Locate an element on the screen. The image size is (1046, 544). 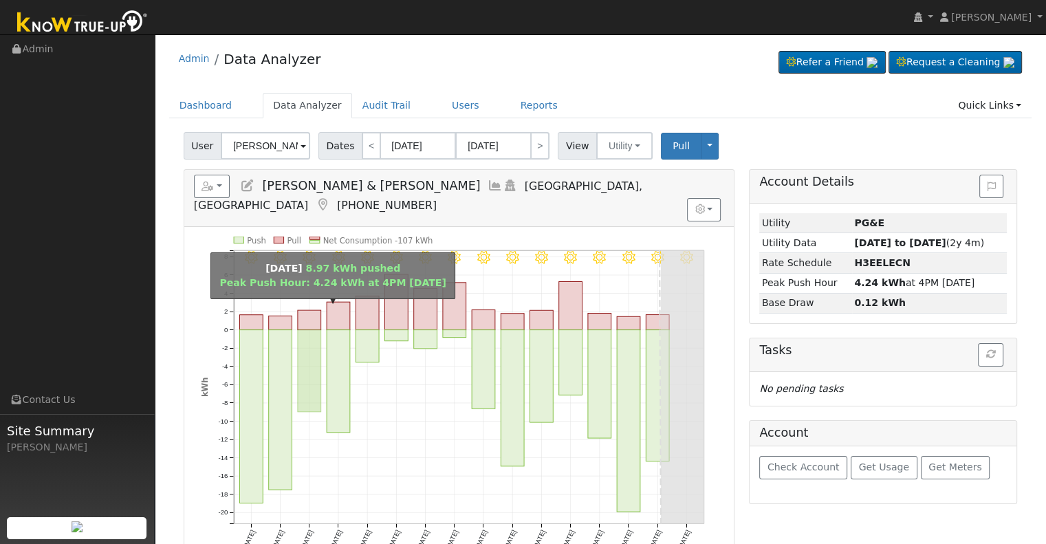
span: Get Meters is located at coordinates (955, 467).